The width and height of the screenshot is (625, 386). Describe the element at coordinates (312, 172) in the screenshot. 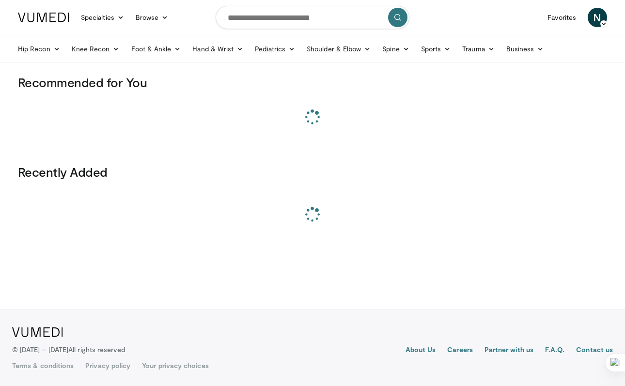

I see `h3: Recently Added` at that location.